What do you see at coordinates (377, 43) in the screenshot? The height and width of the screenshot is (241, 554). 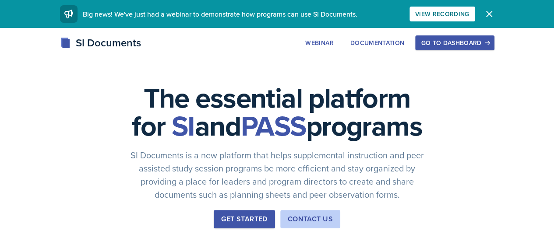 I see `div: Documentation` at bounding box center [377, 43].